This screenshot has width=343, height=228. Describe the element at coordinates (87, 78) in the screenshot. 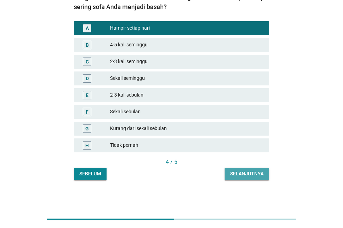

I see `div: D` at that location.